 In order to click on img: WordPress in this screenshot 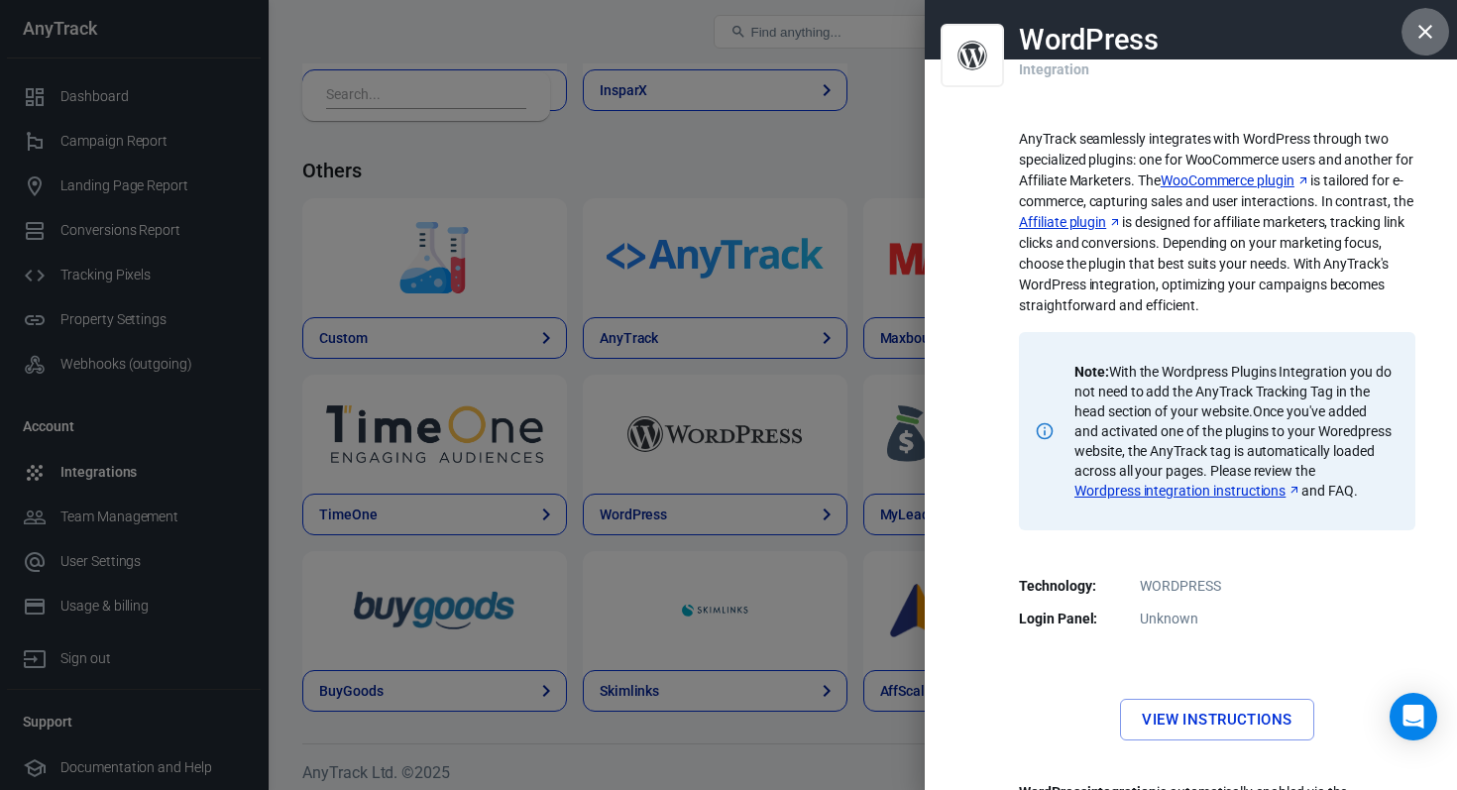, I will do `click(972, 56)`.